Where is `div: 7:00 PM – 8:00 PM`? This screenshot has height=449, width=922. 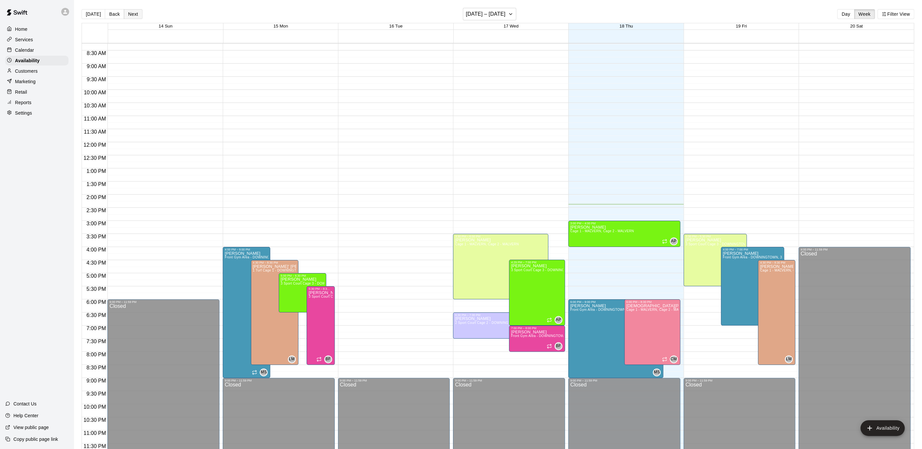
div: 7:00 PM – 8:00 PM is located at coordinates (537, 328).